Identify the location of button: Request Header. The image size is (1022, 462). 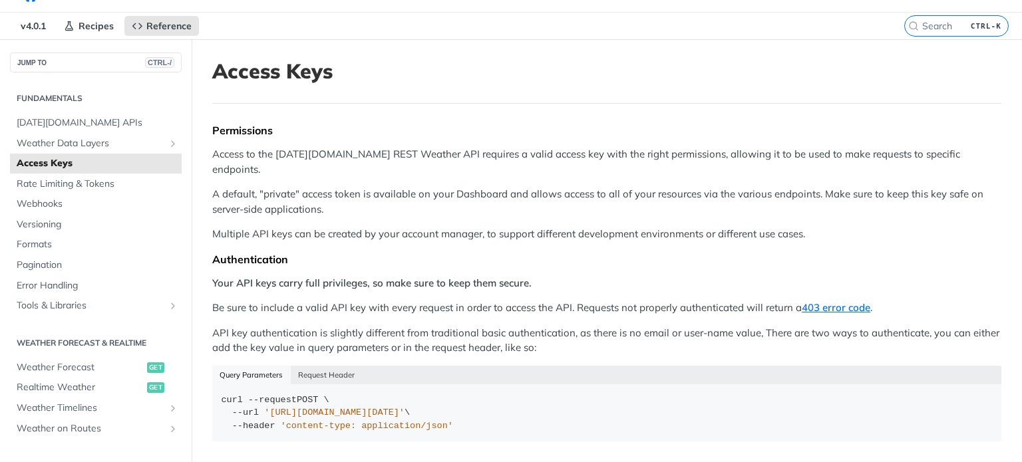
(327, 375).